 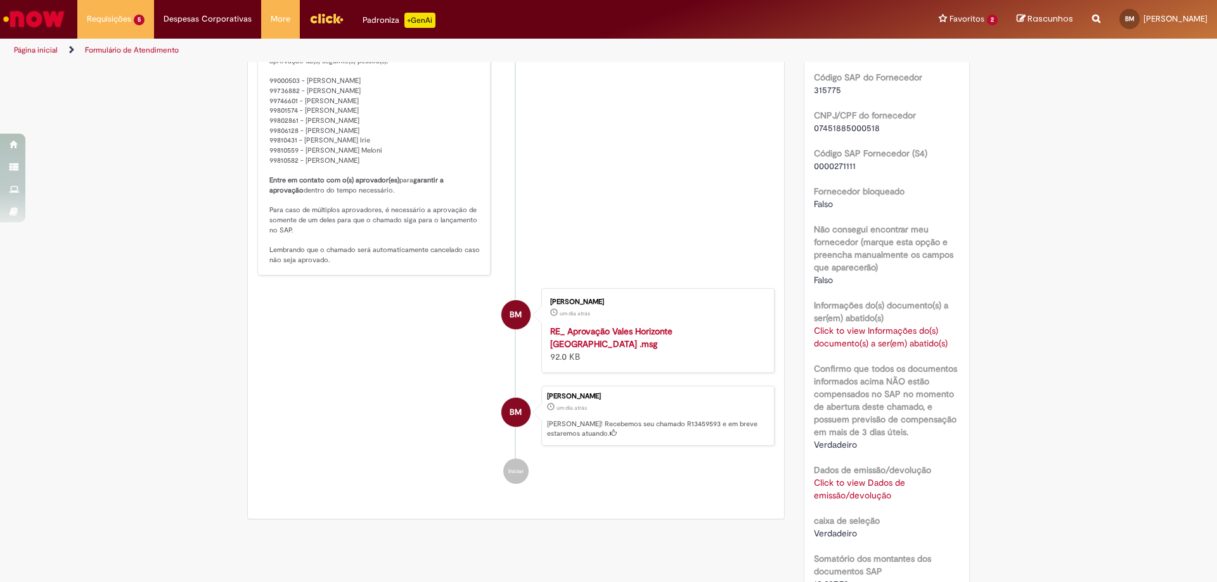 I want to click on a: Click to view Dados de emissão/devolução, so click(x=859, y=489).